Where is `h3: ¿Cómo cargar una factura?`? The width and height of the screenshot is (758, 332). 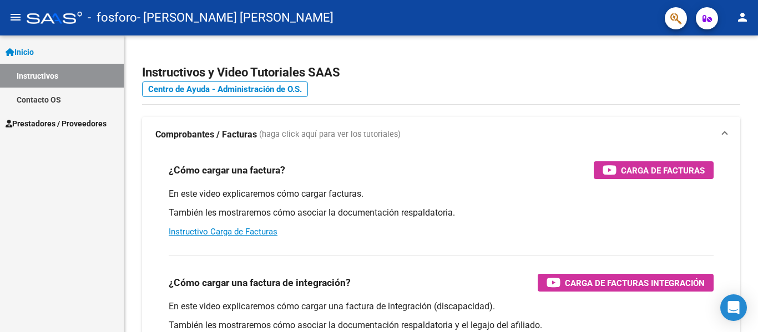
h3: ¿Cómo cargar una factura? is located at coordinates (227, 170).